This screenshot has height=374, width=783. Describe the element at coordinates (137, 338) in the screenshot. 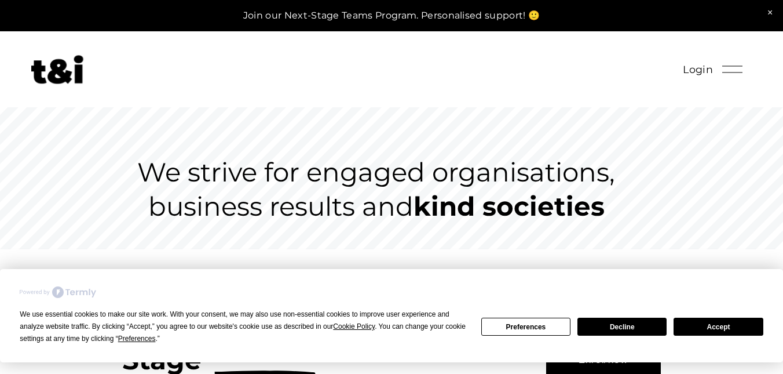

I see `span: Preferences` at that location.